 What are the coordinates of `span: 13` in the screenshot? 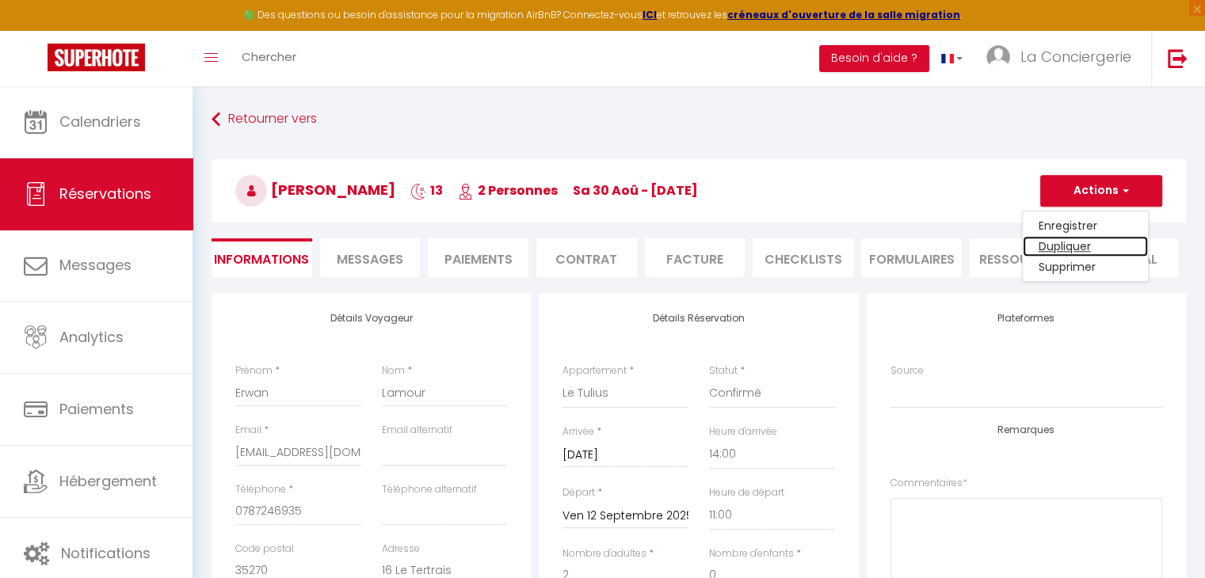 It's located at (426, 190).